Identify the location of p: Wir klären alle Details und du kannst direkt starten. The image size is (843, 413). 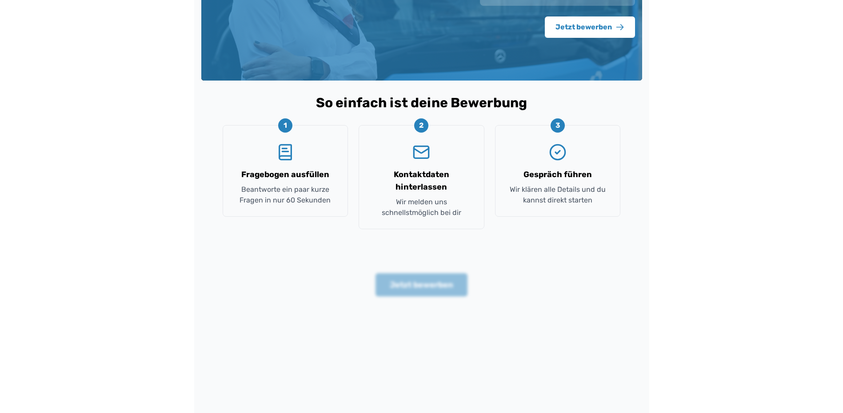
(558, 195).